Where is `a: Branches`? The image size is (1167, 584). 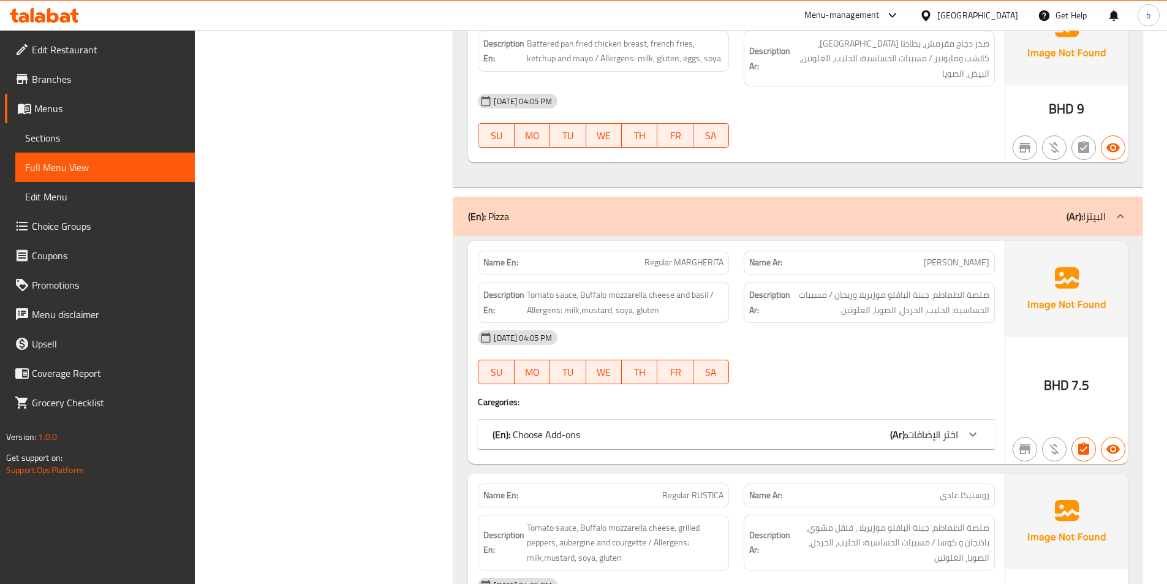
a: Branches is located at coordinates (100, 79).